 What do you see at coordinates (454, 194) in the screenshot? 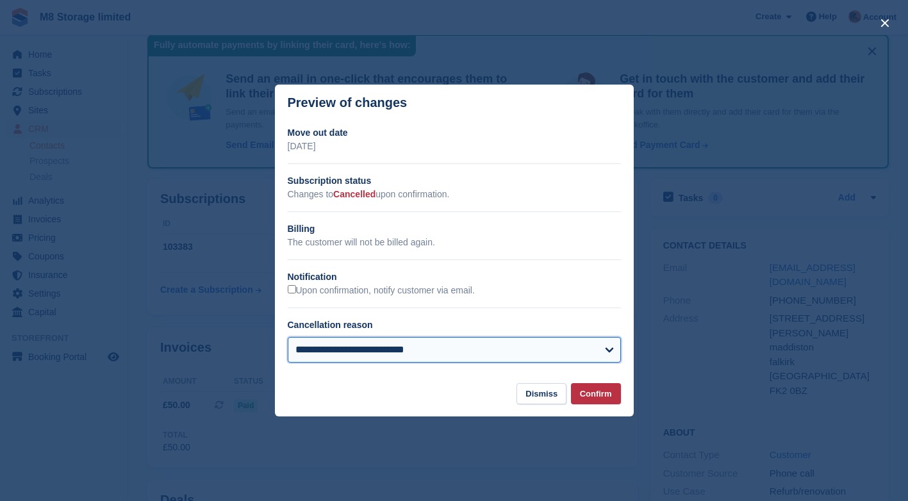
I see `p: Changes to upon confirmation.` at bounding box center [454, 194].